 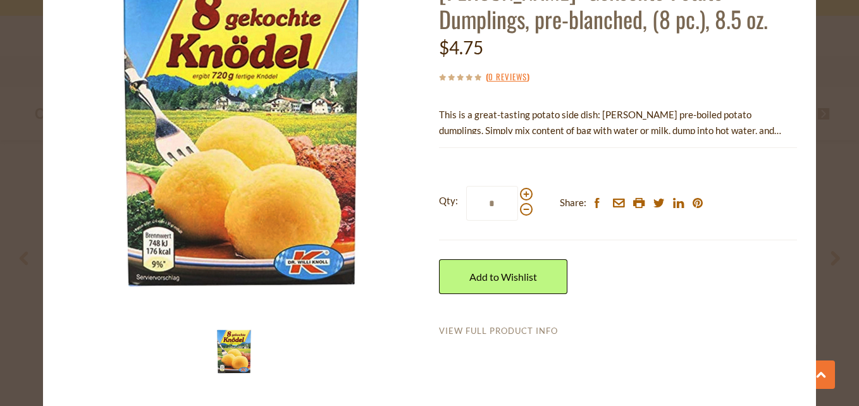 I want to click on span: Share:, so click(x=573, y=202).